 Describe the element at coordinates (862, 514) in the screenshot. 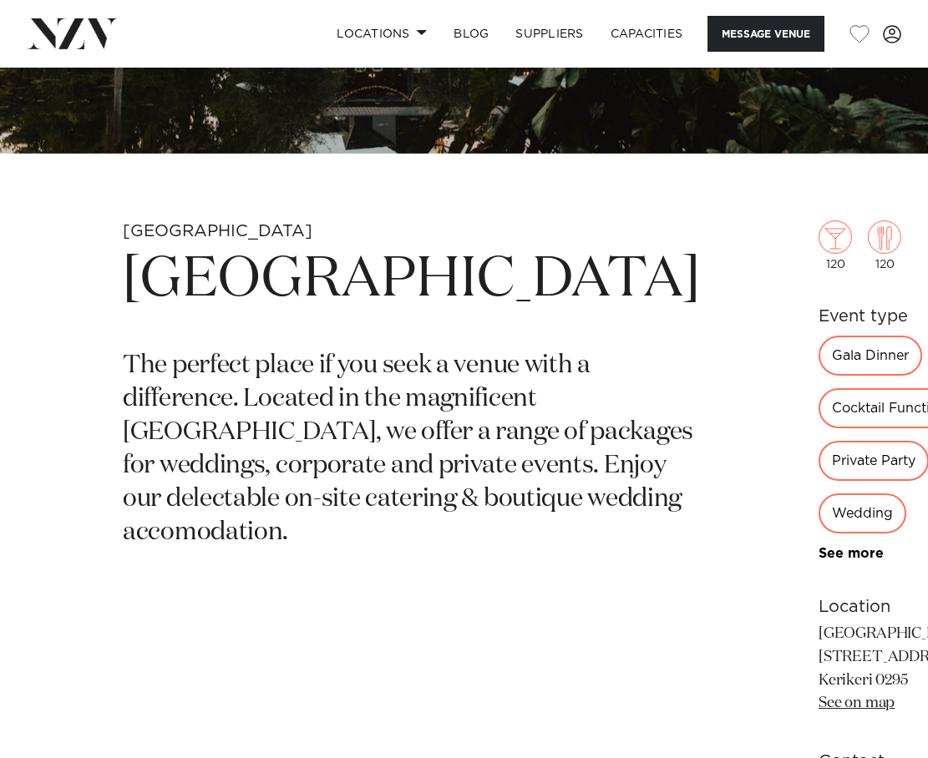

I see `div: Wedding` at that location.